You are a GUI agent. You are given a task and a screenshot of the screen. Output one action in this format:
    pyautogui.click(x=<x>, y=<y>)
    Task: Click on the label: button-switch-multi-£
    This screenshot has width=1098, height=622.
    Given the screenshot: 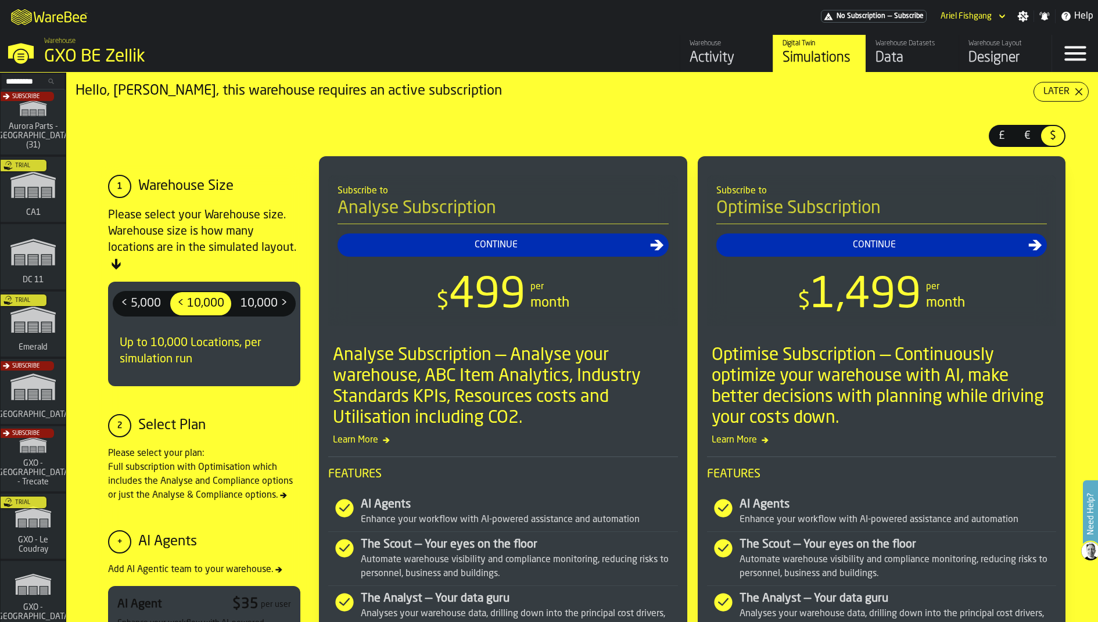 What is the action you would take?
    pyautogui.click(x=1002, y=136)
    